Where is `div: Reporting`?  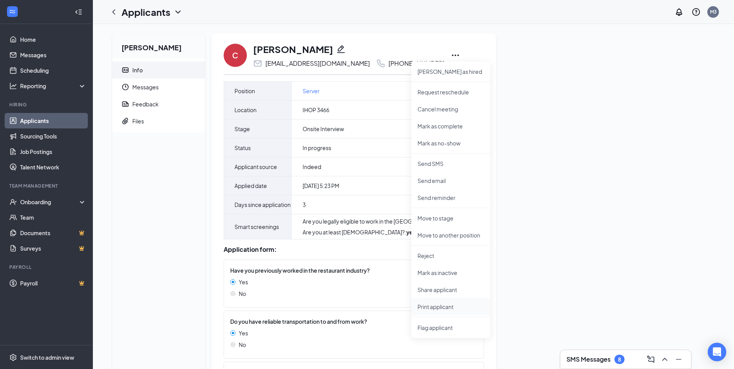 div: Reporting is located at coordinates (53, 86).